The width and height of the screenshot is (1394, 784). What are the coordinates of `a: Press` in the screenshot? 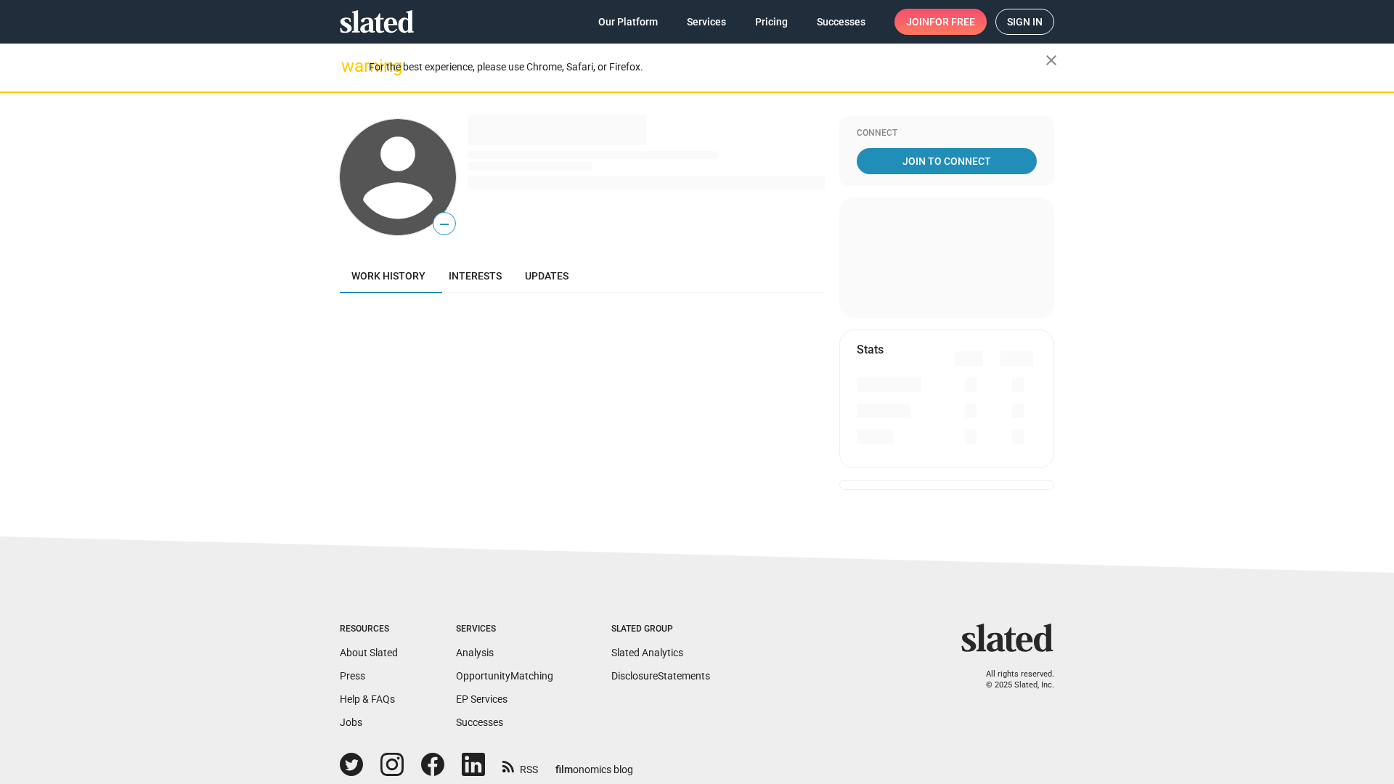 It's located at (352, 676).